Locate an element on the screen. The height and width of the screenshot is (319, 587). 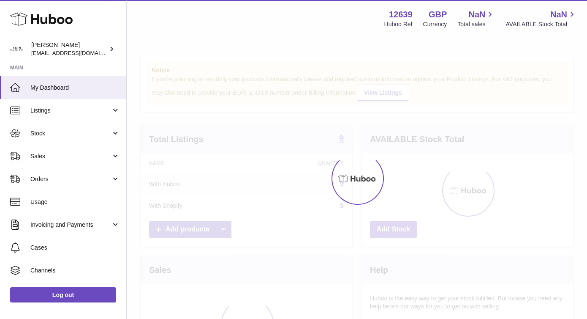
span: Invoicing and Payments is located at coordinates (71, 224).